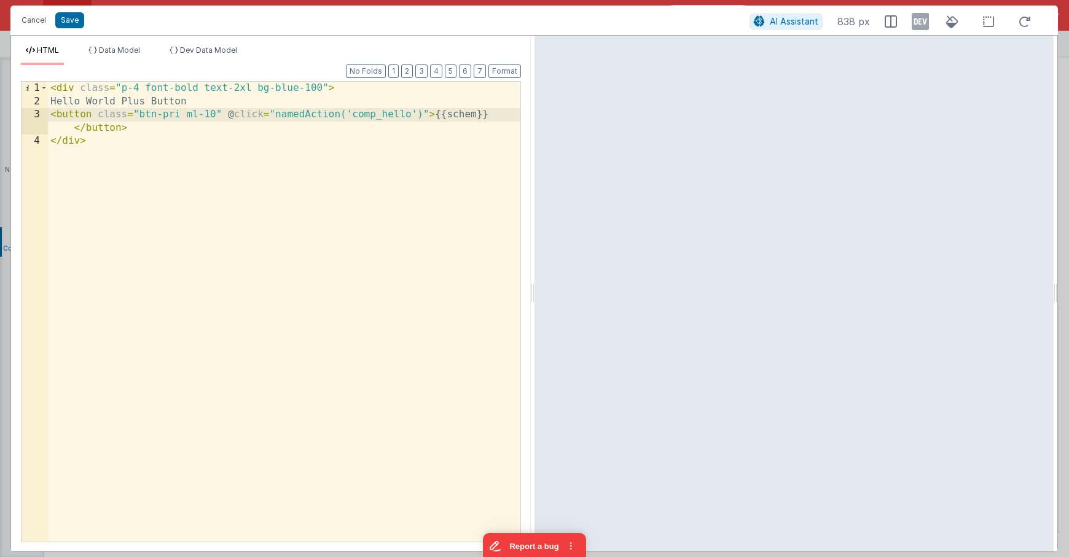 This screenshot has height=557, width=1069. What do you see at coordinates (436, 71) in the screenshot?
I see `button: 4` at bounding box center [436, 71].